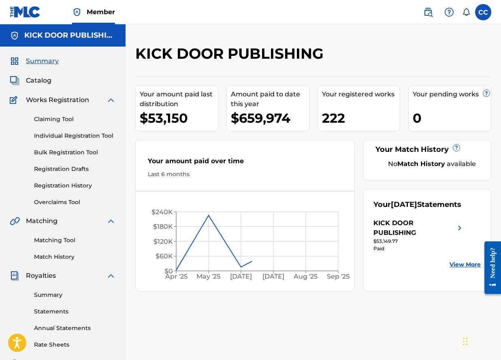 This screenshot has width=501, height=360. What do you see at coordinates (231, 53) in the screenshot?
I see `h2: KICK DOOR PUBLISHING` at bounding box center [231, 53].